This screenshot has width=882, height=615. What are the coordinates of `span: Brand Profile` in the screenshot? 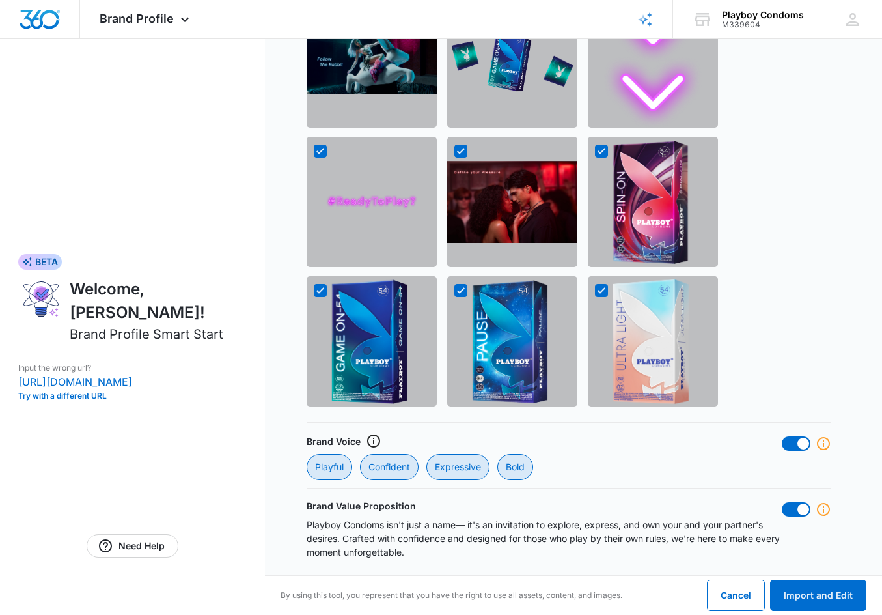 It's located at (137, 18).